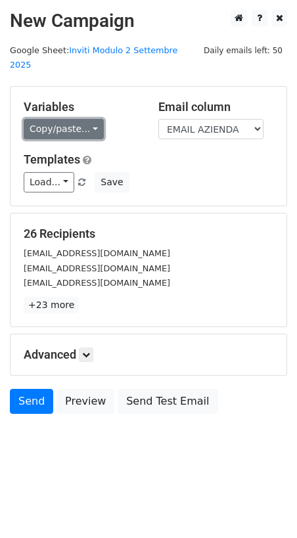 This screenshot has height=538, width=297. What do you see at coordinates (264, 507) in the screenshot?
I see `div: Widget chat` at bounding box center [264, 507].